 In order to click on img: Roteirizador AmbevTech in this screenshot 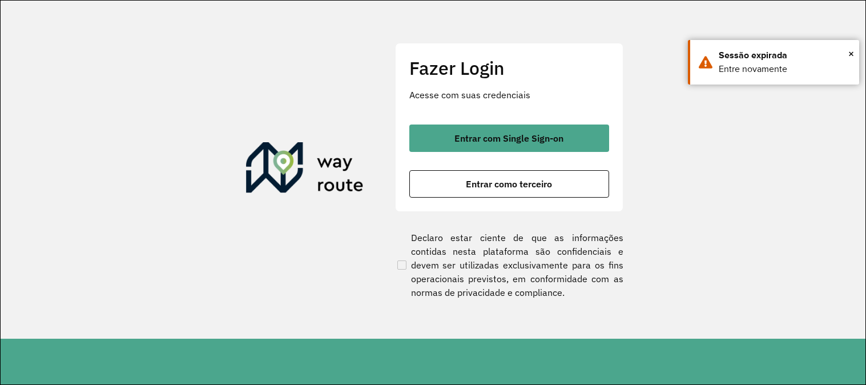, I will do `click(305, 169)`.